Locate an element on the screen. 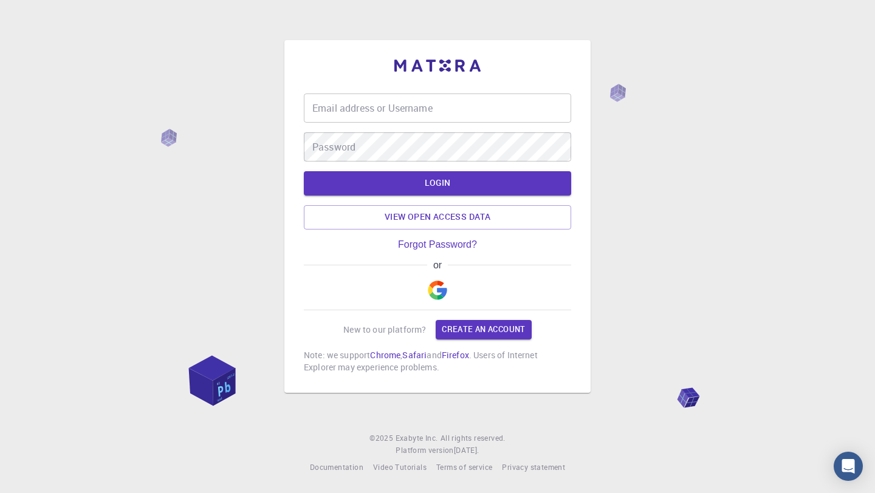 The image size is (875, 493). span: Video Tutorials is located at coordinates (400, 467).